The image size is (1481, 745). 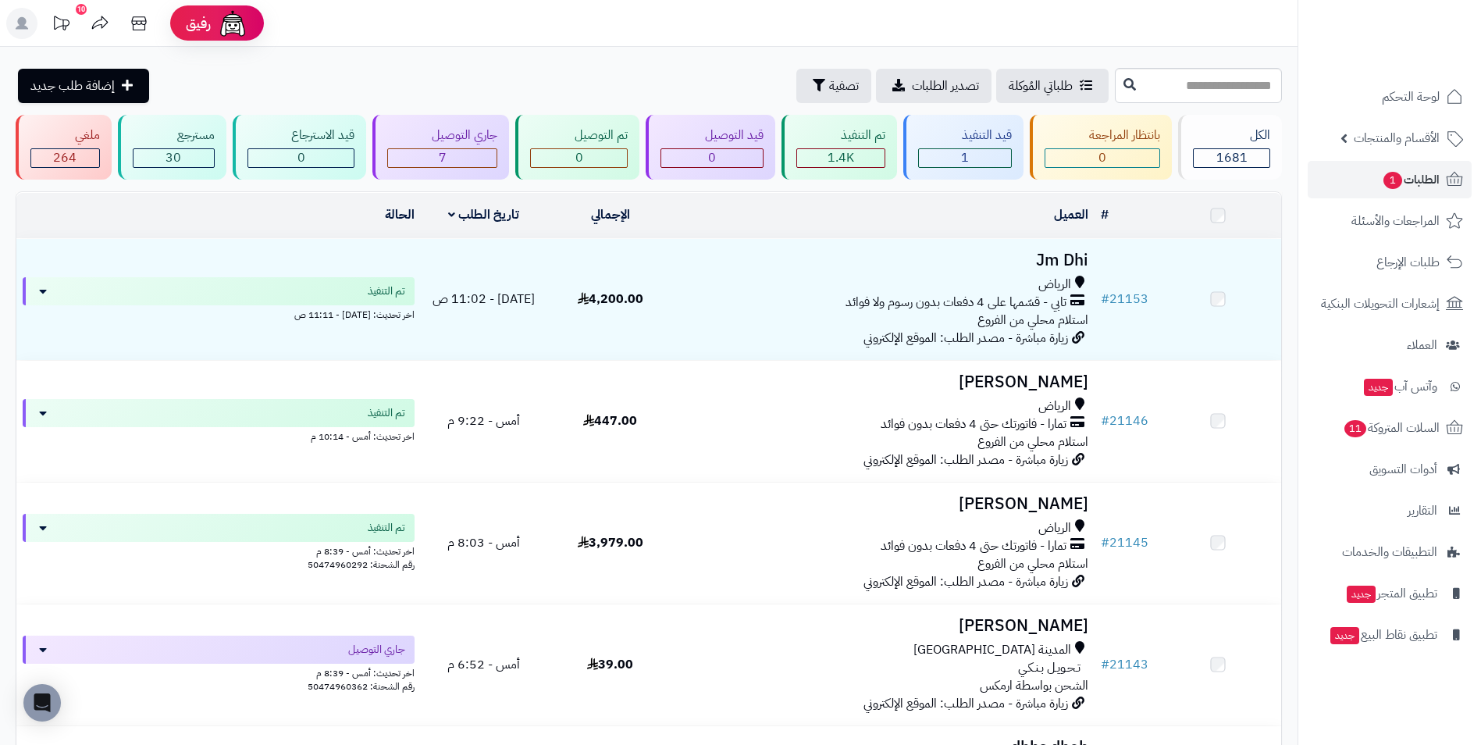 What do you see at coordinates (1231, 135) in the screenshot?
I see `div: الكل` at bounding box center [1231, 135].